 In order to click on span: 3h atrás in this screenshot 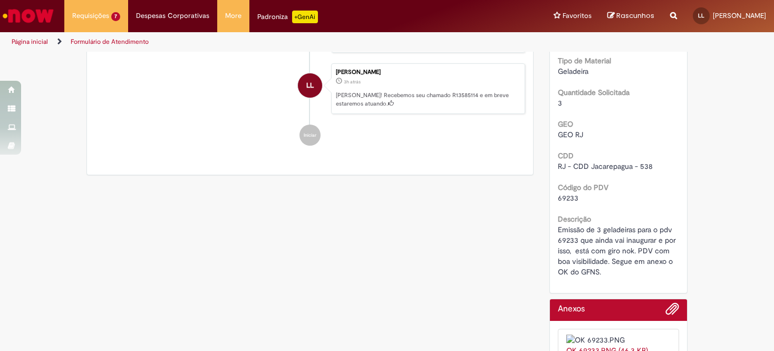, I will do `click(352, 82)`.